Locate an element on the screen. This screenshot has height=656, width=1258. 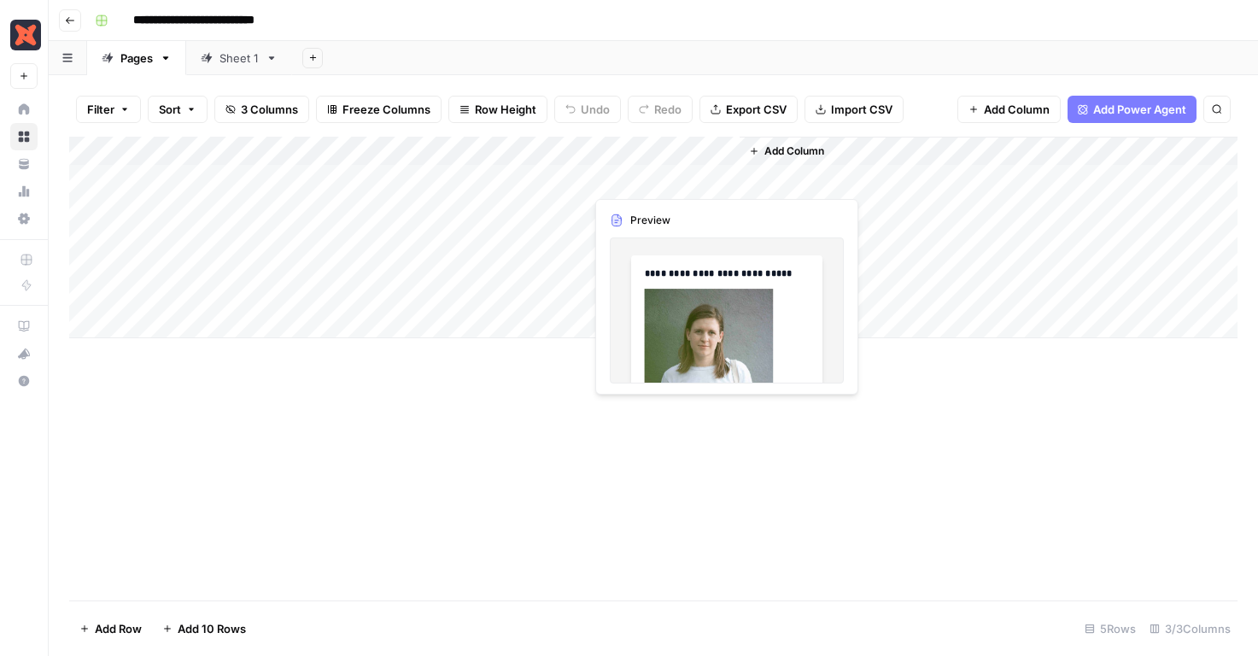
button: Add 10 Rows is located at coordinates (204, 629).